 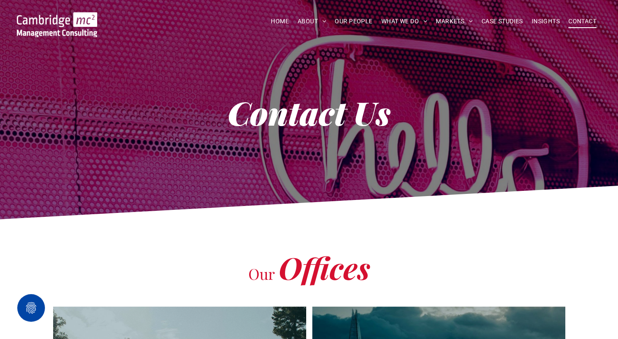 I want to click on a: CONTACT US | Cambridge Management Consulting | Our Office Locations and Contact Form, so click(x=57, y=18).